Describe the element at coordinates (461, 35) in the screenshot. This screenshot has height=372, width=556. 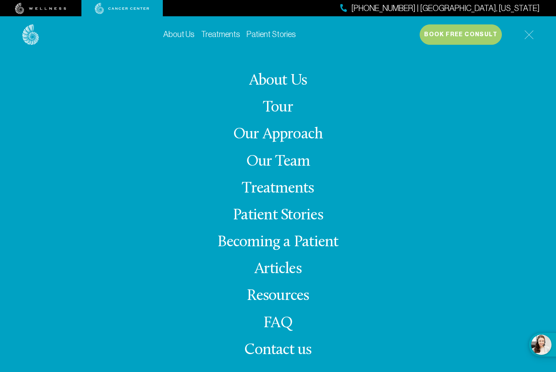
I see `button: Book Free Consult` at that location.